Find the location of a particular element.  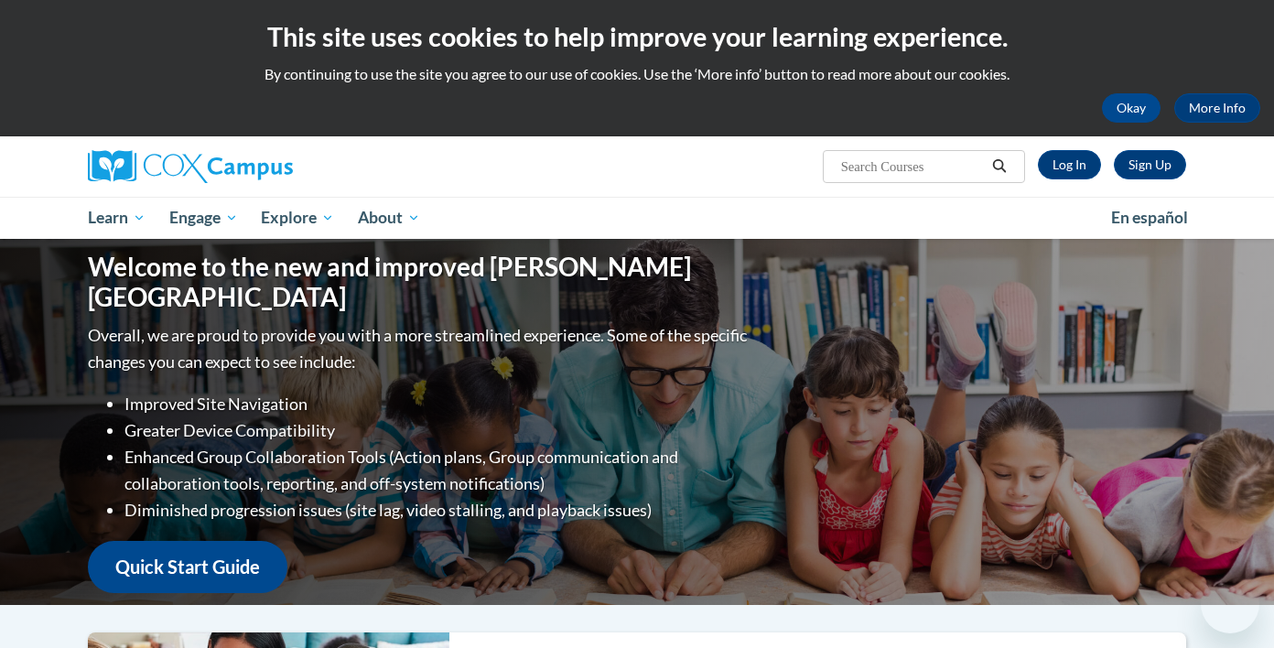

span: Learn is located at coordinates (116, 218).